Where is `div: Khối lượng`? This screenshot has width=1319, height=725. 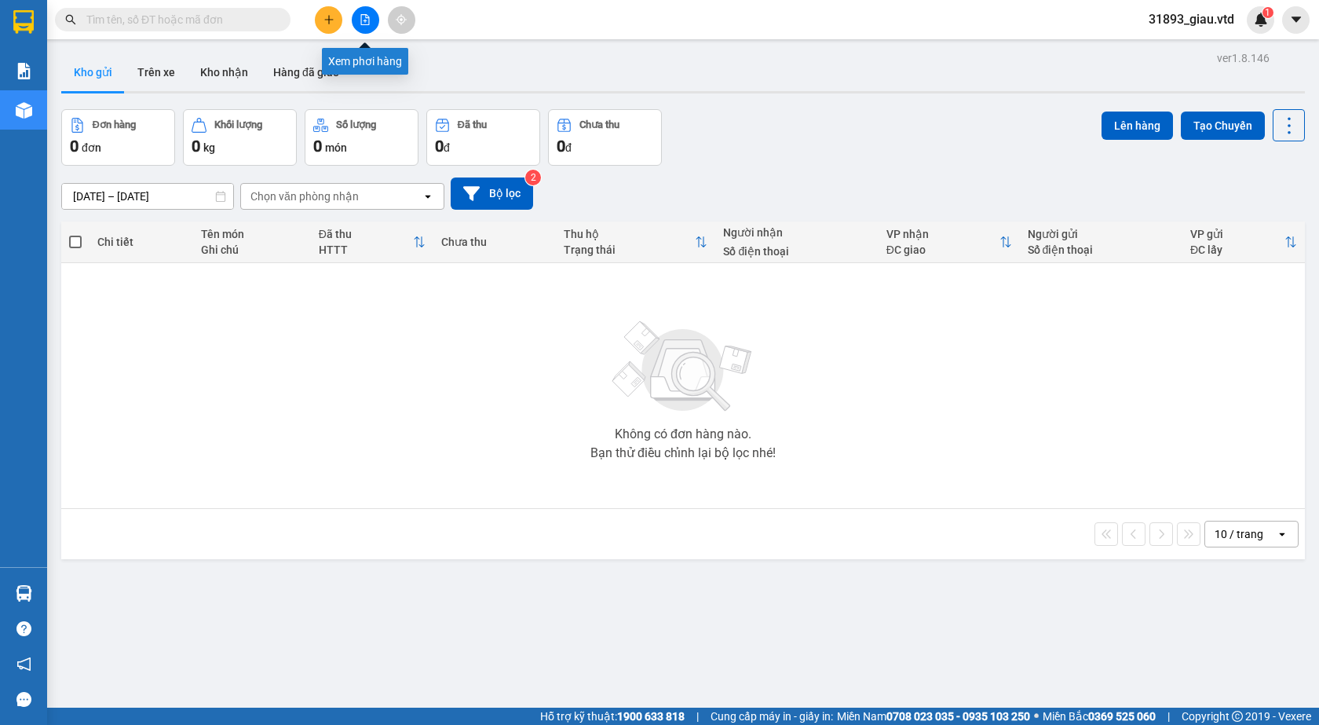 div: Khối lượng is located at coordinates (238, 125).